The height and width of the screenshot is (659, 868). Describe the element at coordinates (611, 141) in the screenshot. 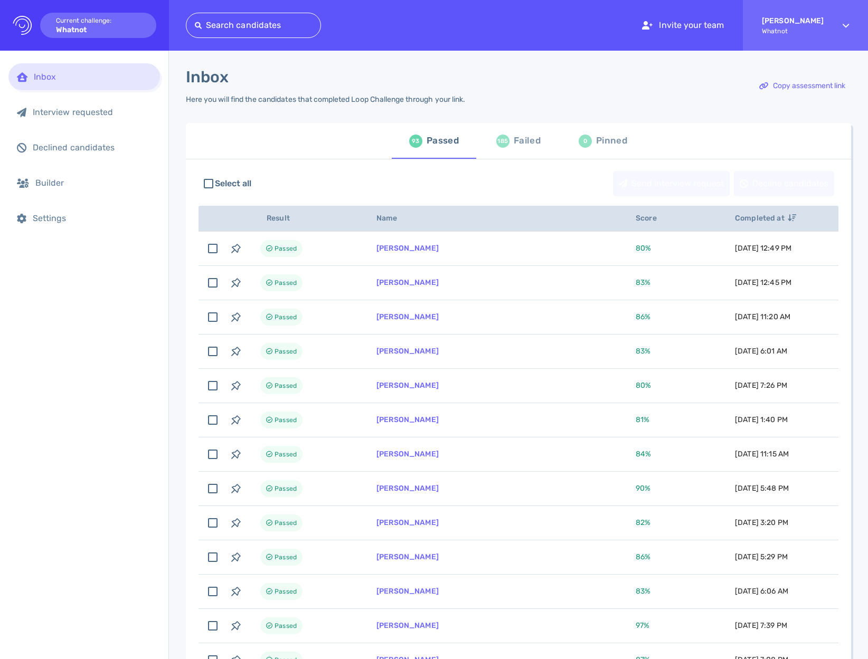

I see `div: Pinned` at that location.